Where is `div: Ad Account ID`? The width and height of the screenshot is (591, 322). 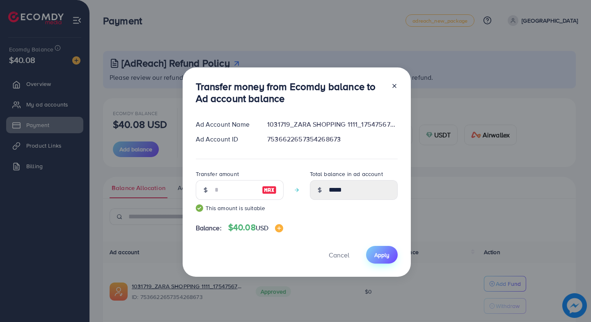
div: Ad Account ID is located at coordinates (225, 139).